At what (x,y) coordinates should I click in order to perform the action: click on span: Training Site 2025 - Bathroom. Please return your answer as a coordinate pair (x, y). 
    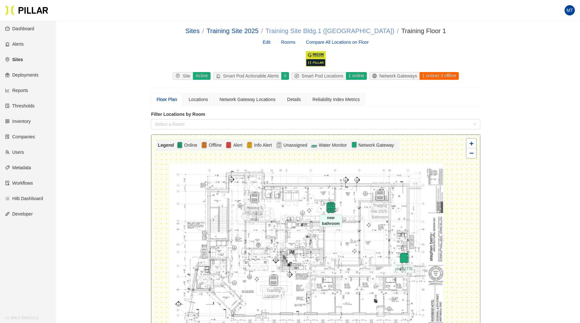
    Looking at the image, I should click on (380, 211).